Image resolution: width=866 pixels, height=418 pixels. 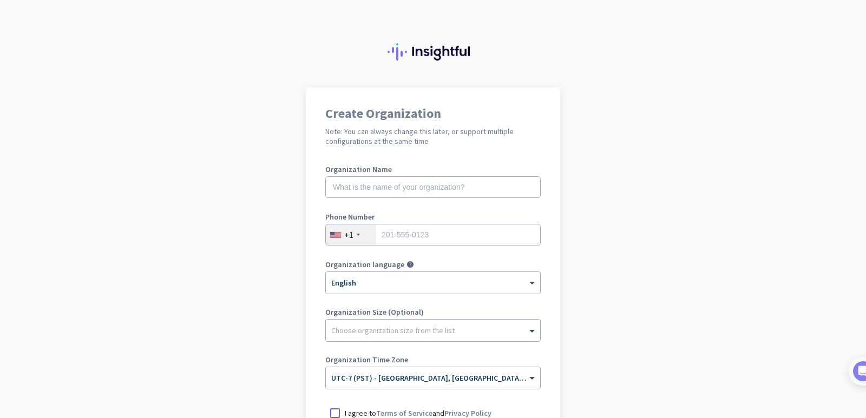 I want to click on i: help, so click(x=410, y=265).